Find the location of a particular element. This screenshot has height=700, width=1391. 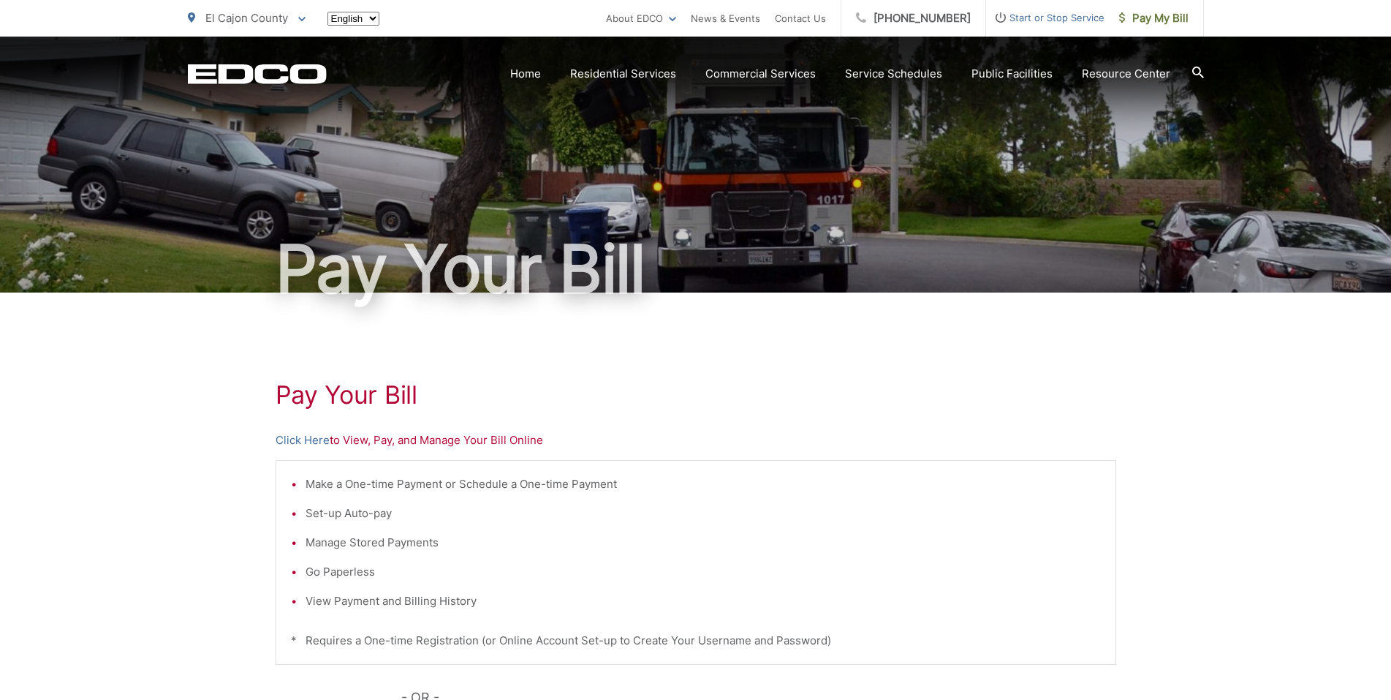

a: Click Here is located at coordinates (303, 440).